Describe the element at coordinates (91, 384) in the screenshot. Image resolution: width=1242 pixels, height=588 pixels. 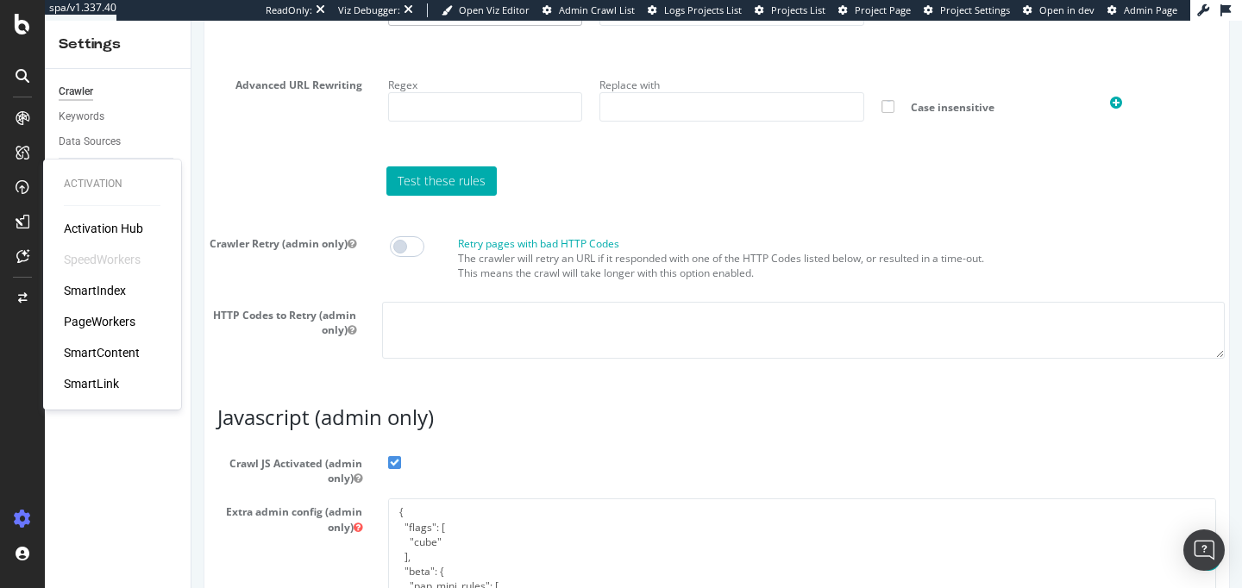
I see `div: SmartLink` at that location.